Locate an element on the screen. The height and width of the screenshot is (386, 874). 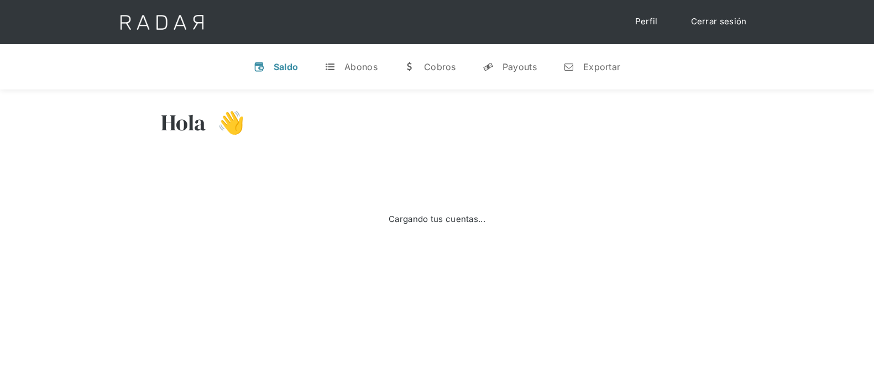
div: Exportar is located at coordinates (601, 67).